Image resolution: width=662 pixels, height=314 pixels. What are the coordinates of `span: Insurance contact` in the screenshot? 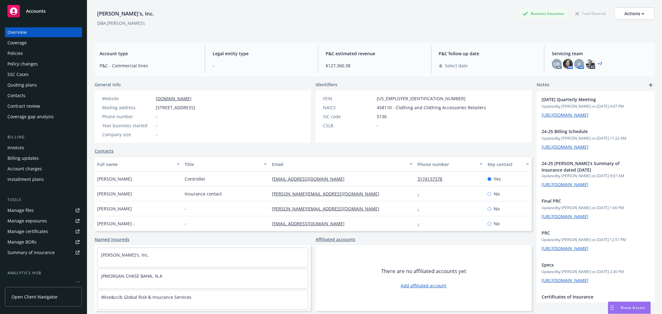 It's located at (203, 194).